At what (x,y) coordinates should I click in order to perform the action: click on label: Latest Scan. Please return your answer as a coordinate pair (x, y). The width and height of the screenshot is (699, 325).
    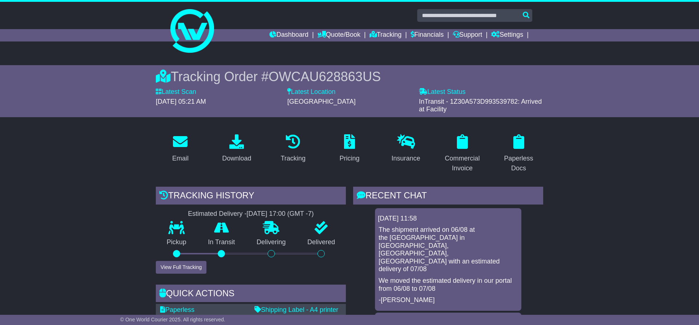
    Looking at the image, I should click on (176, 92).